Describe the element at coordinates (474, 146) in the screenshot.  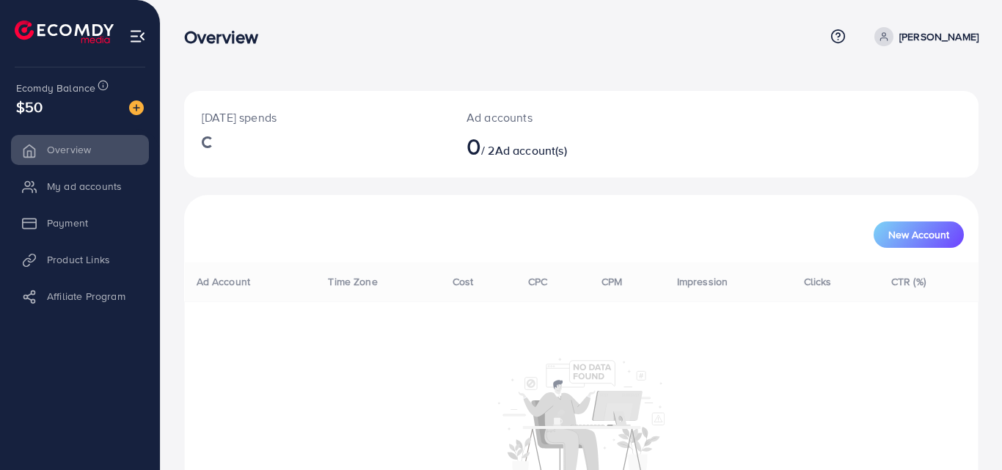
I see `span: 0` at that location.